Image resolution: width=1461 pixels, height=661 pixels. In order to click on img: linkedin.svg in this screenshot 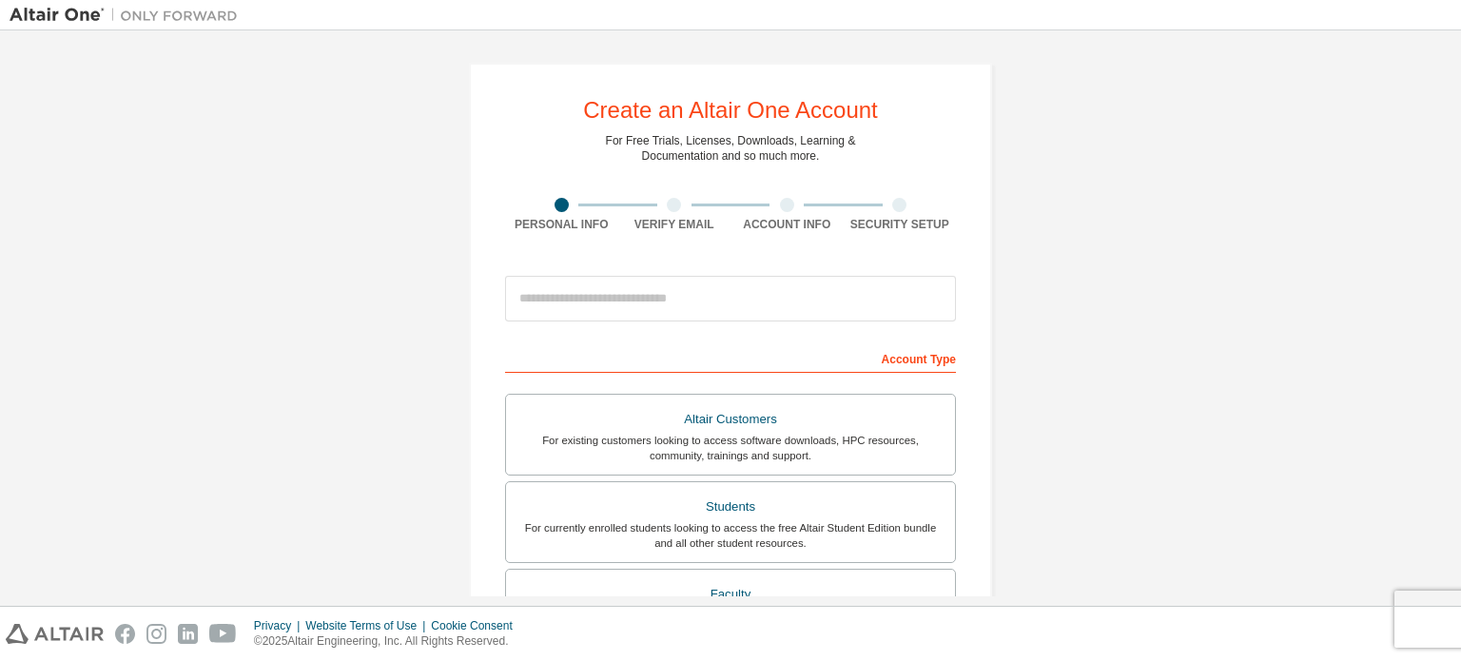, I will do `click(187, 633)`.